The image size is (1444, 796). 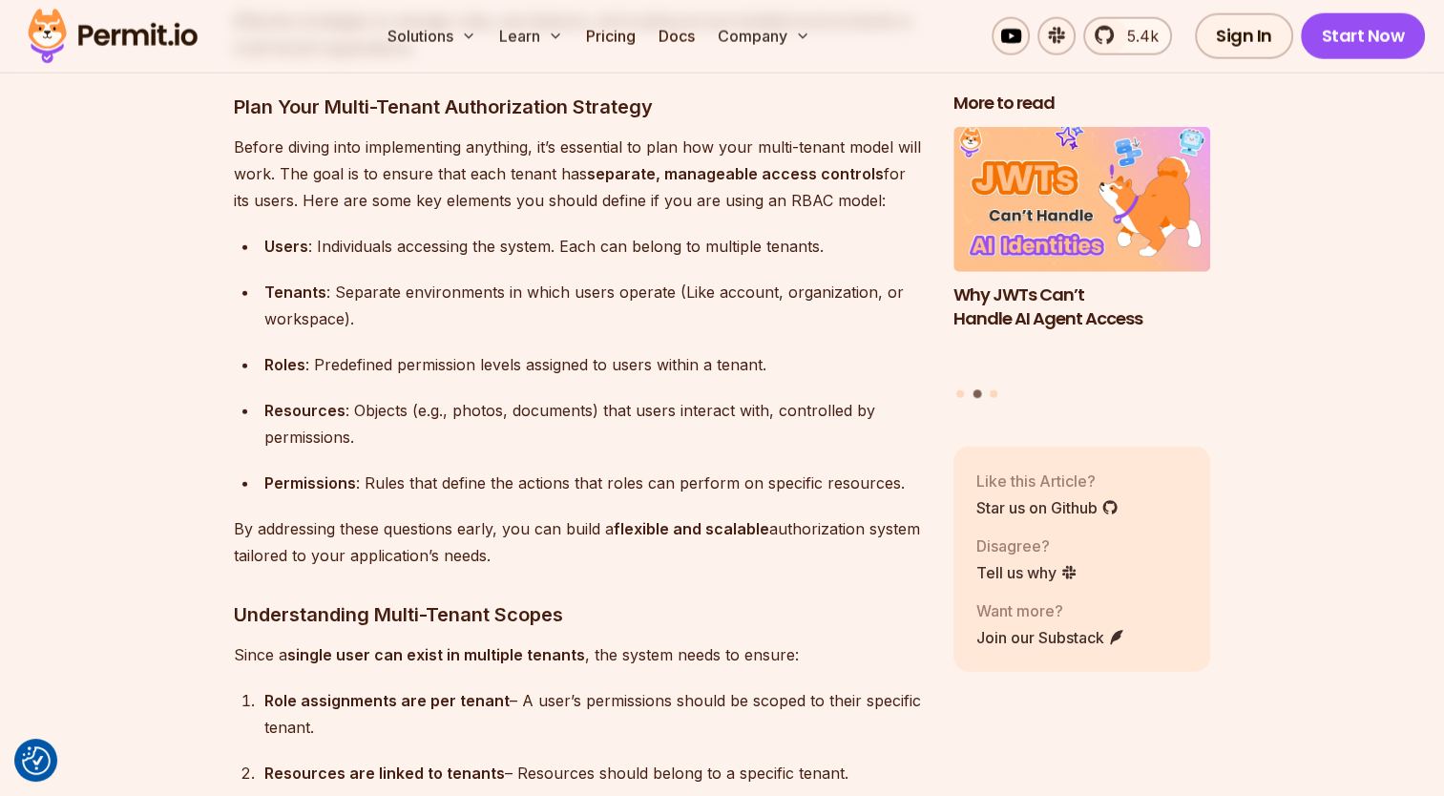 What do you see at coordinates (304, 410) in the screenshot?
I see `strong: Resources` at bounding box center [304, 410].